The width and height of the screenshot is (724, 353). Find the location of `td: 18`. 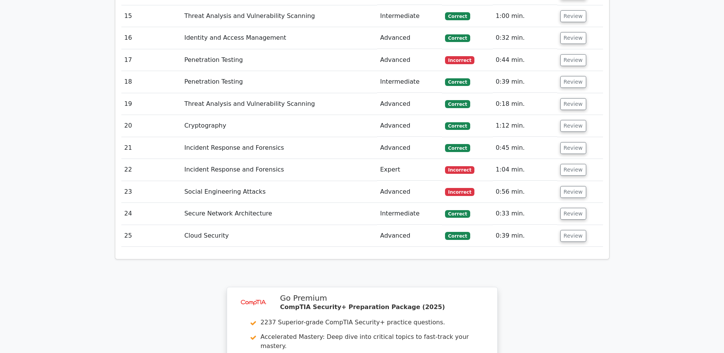

td: 18 is located at coordinates (151, 82).